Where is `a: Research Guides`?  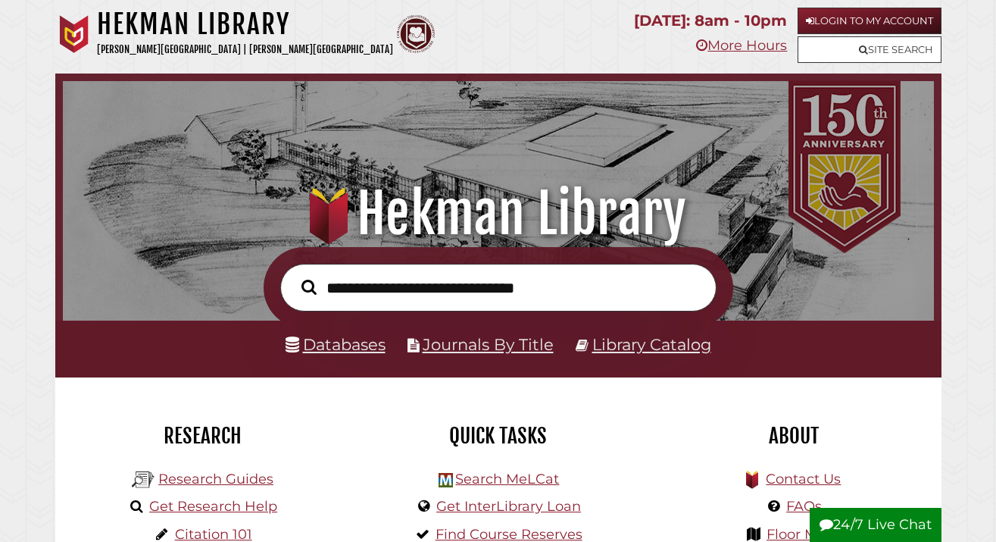 a: Research Guides is located at coordinates (216, 479).